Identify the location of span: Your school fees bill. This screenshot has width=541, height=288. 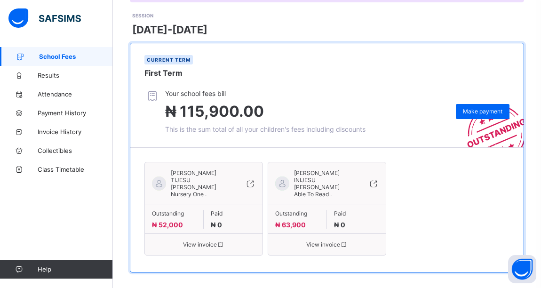
(265, 93).